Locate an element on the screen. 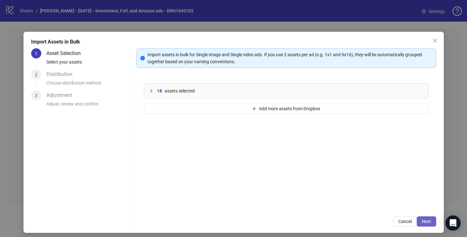 The width and height of the screenshot is (467, 237). span: Cancel is located at coordinates (405, 221).